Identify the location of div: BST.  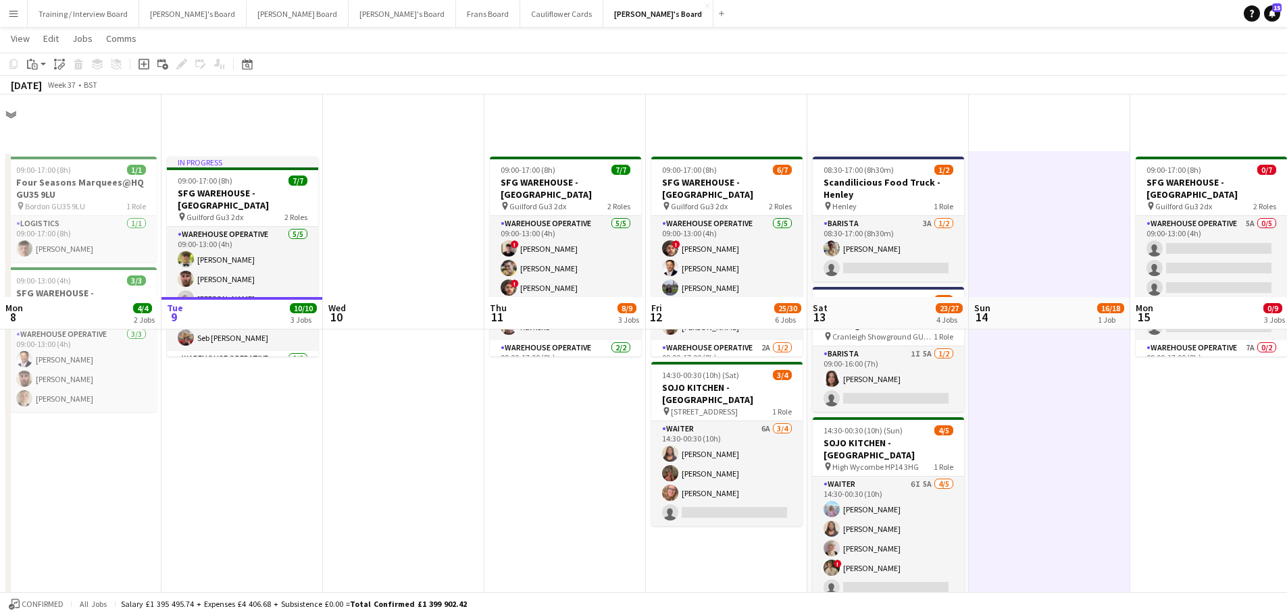
(90, 84).